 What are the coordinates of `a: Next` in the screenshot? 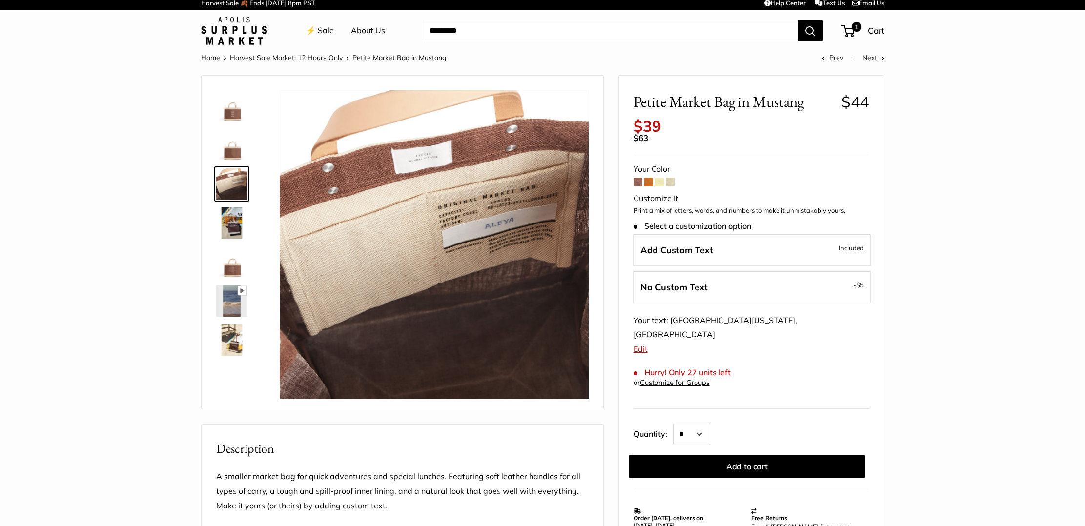 It's located at (873, 58).